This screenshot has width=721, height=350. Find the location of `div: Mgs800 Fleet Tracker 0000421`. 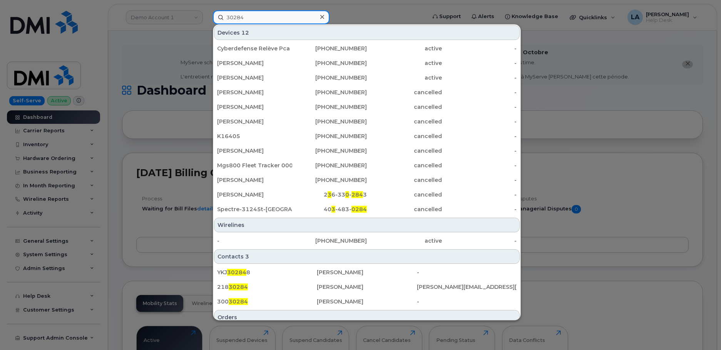

div: Mgs800 Fleet Tracker 0000421 is located at coordinates (255, 166).